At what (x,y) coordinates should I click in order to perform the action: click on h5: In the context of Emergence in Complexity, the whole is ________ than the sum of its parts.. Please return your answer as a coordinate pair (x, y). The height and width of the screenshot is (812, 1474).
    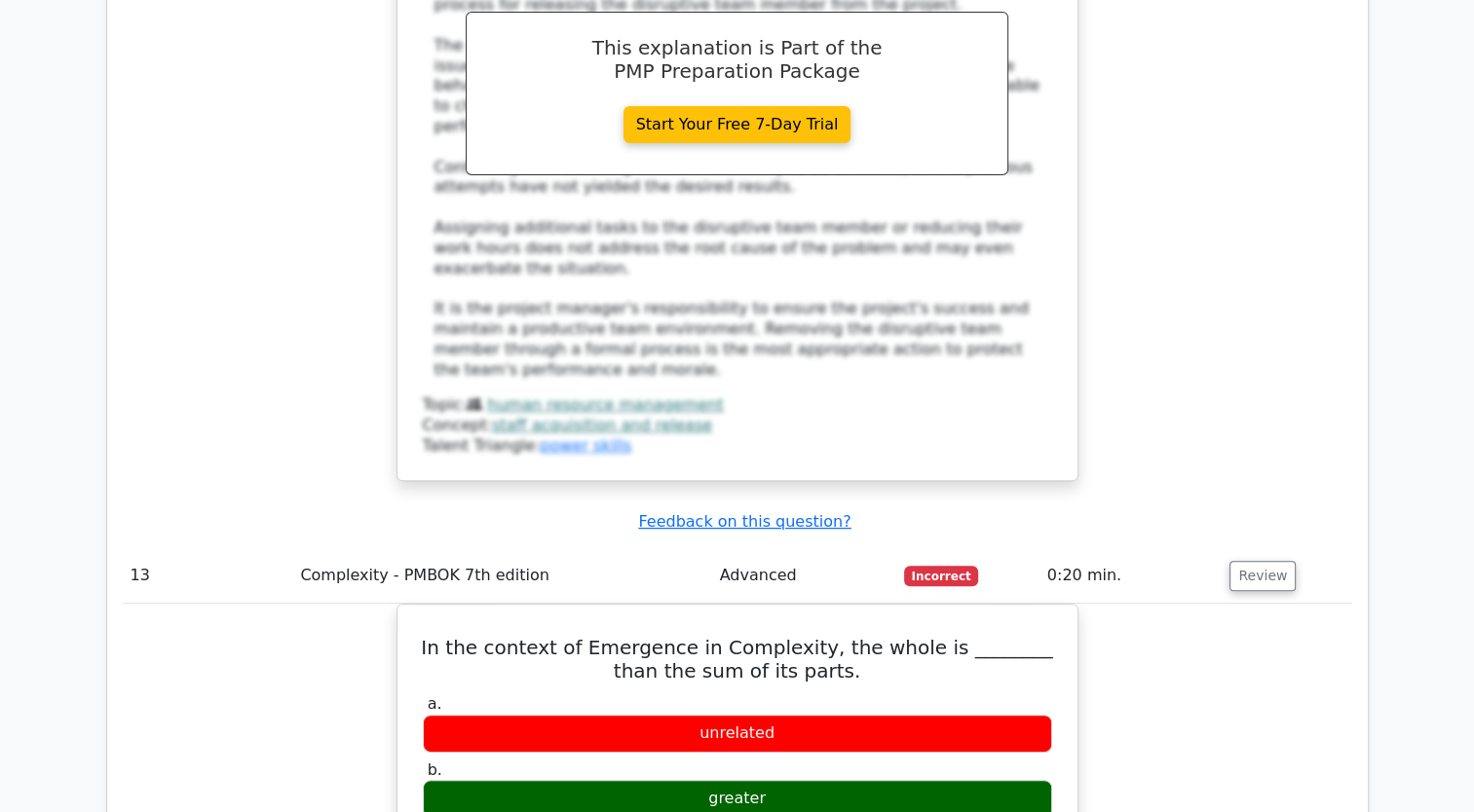
    Looking at the image, I should click on (737, 659).